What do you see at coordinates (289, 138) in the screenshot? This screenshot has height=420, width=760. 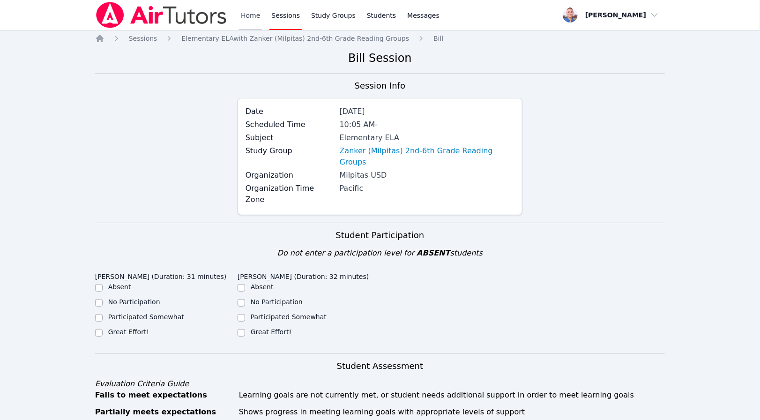 I see `label: Subject` at bounding box center [289, 138].